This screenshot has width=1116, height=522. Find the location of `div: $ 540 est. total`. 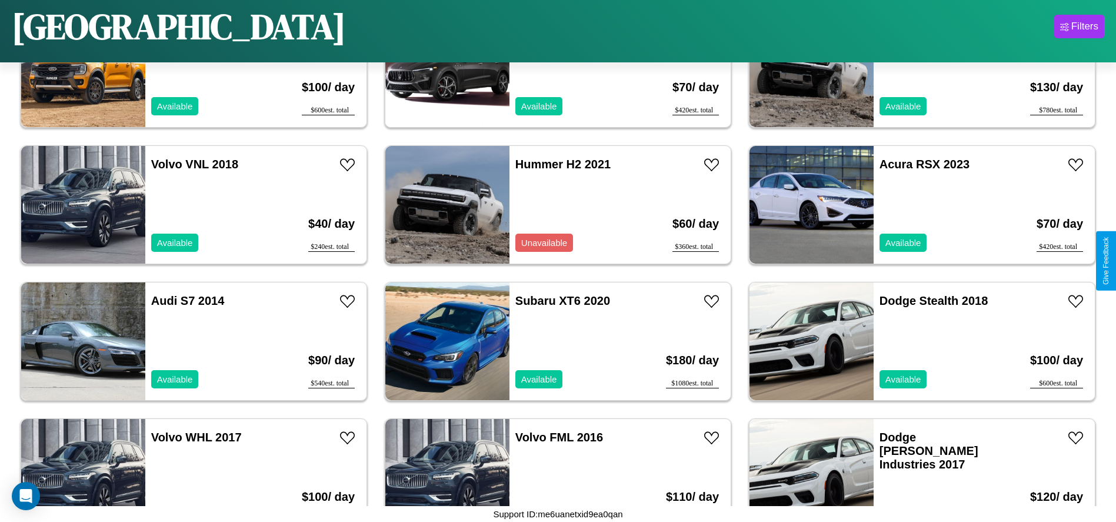

div: $ 540 est. total is located at coordinates (331, 384).